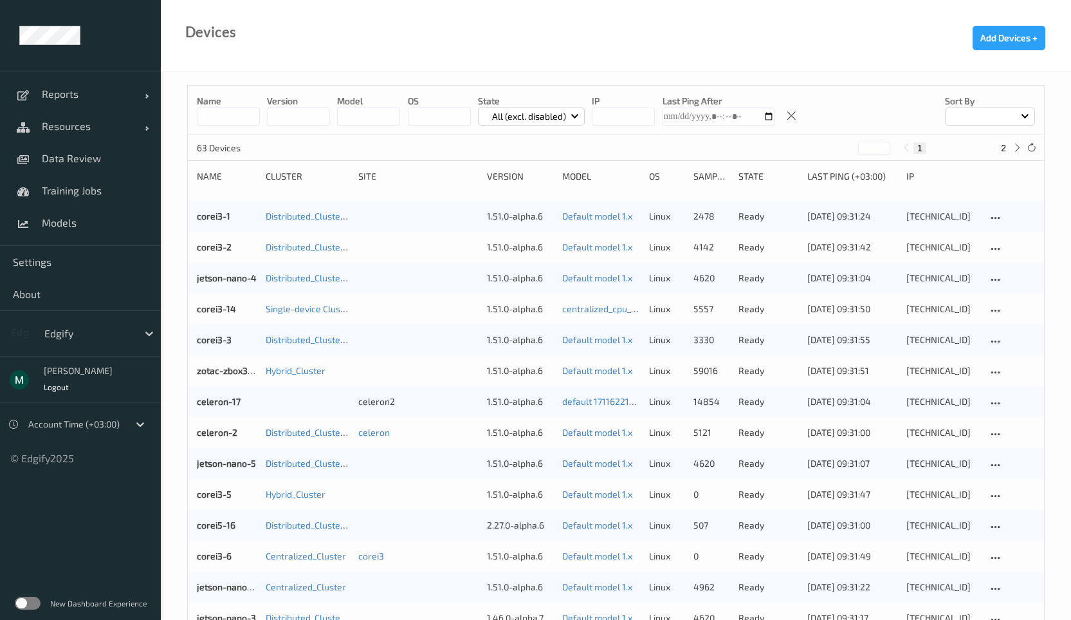 The width and height of the screenshot is (1071, 620). Describe the element at coordinates (990, 101) in the screenshot. I see `p: Sort by` at that location.